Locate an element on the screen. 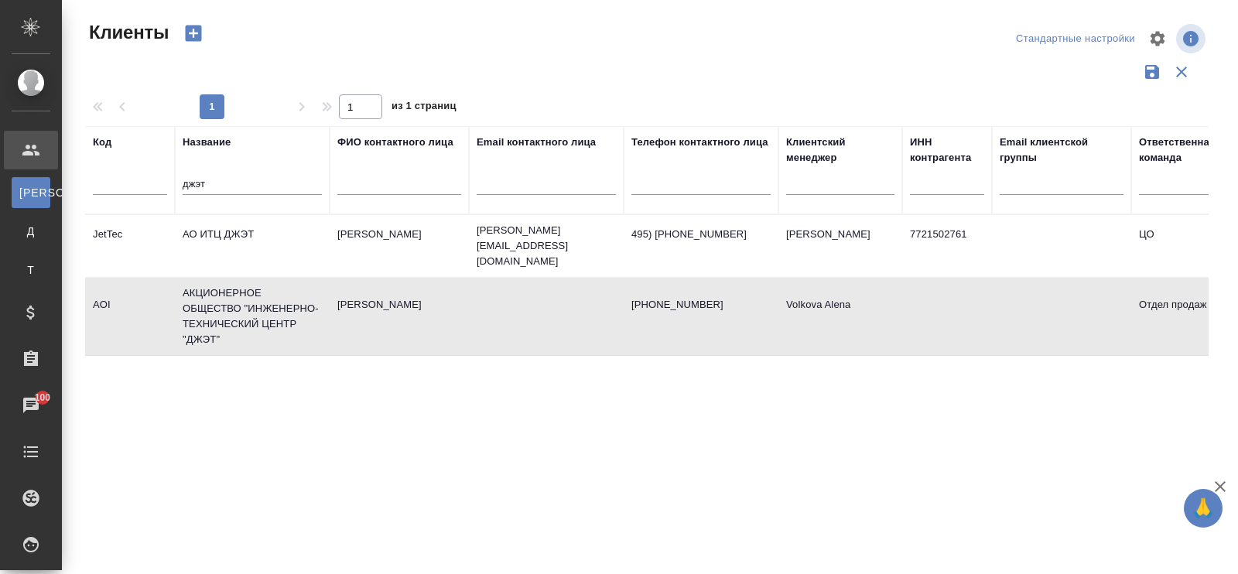 The height and width of the screenshot is (574, 1238). span: Т is located at coordinates (31, 270).